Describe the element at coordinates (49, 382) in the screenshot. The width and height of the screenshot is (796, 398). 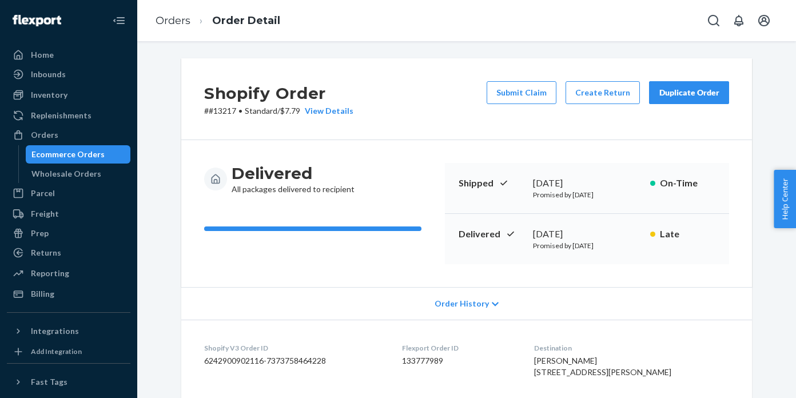
I see `div: Fast Tags` at that location.